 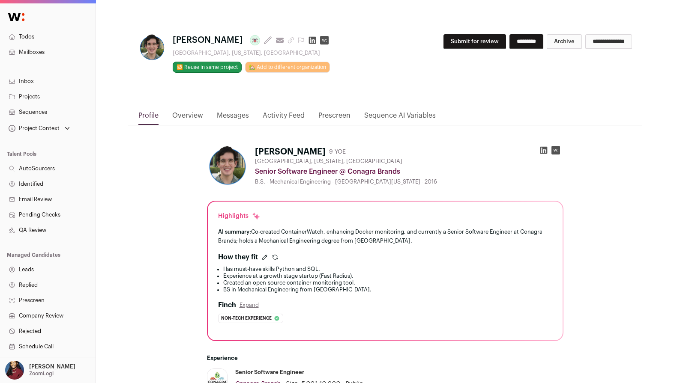 What do you see at coordinates (16, 17) in the screenshot?
I see `img: Wellfound` at bounding box center [16, 17].